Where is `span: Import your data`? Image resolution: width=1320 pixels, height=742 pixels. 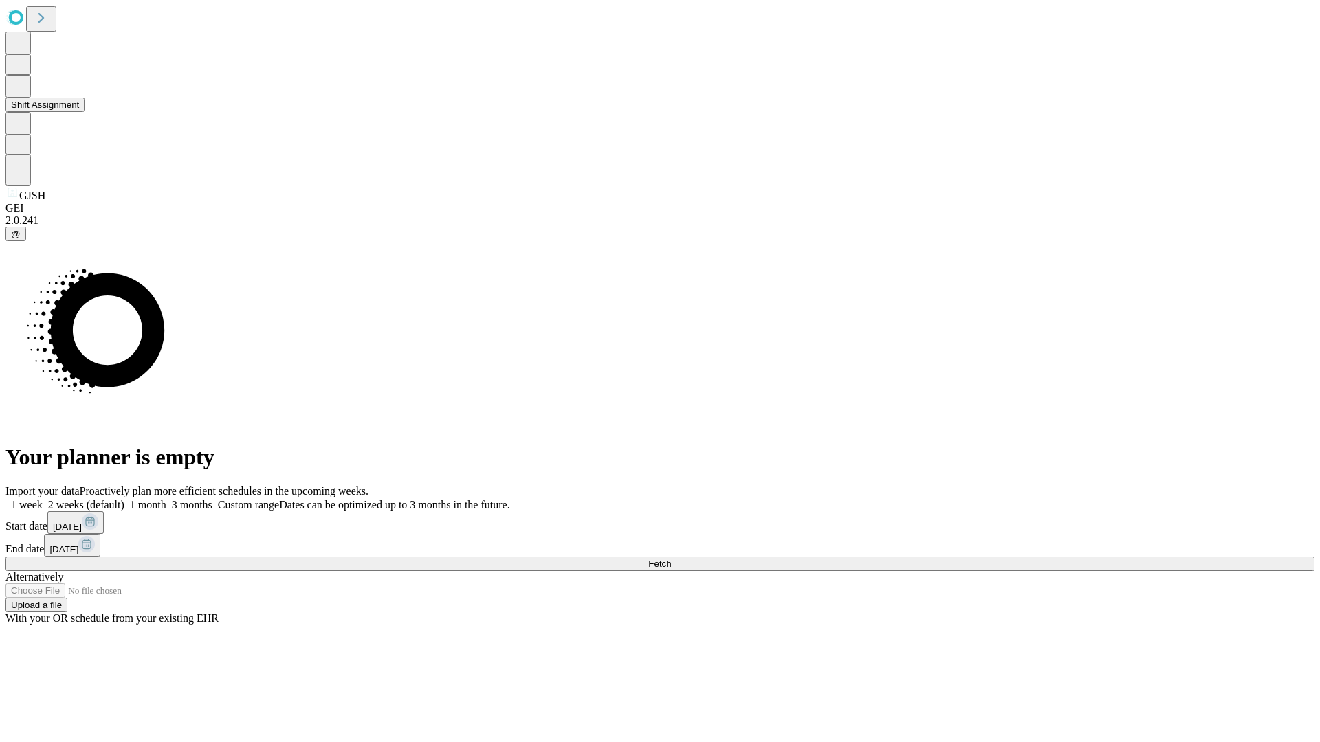 span: Import your data is located at coordinates (43, 491).